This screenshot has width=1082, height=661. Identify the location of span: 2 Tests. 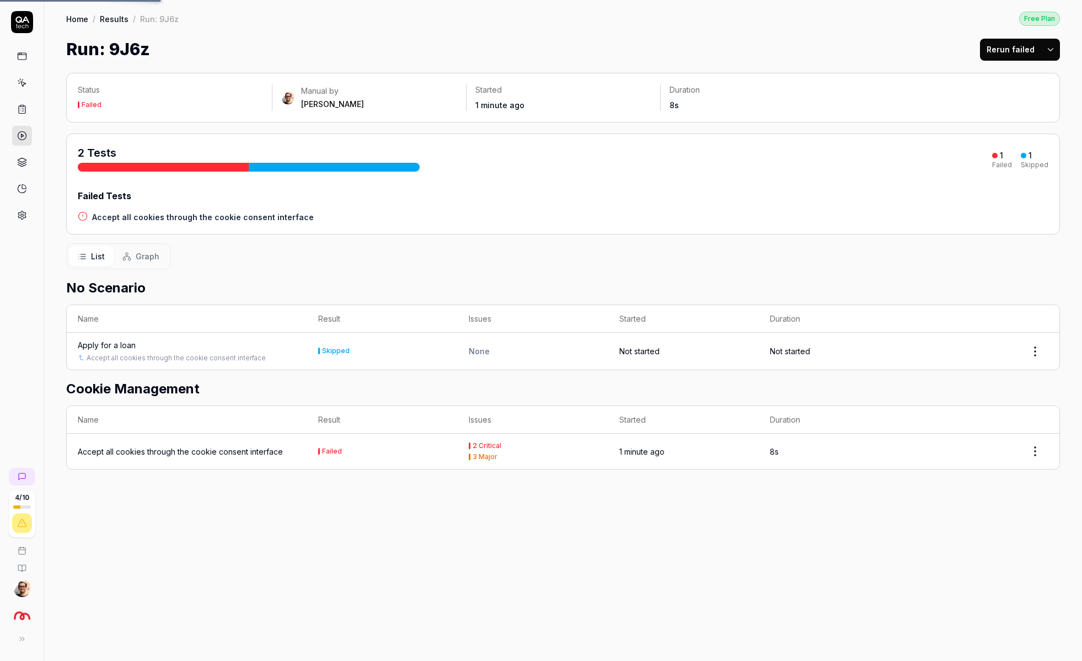
(97, 153).